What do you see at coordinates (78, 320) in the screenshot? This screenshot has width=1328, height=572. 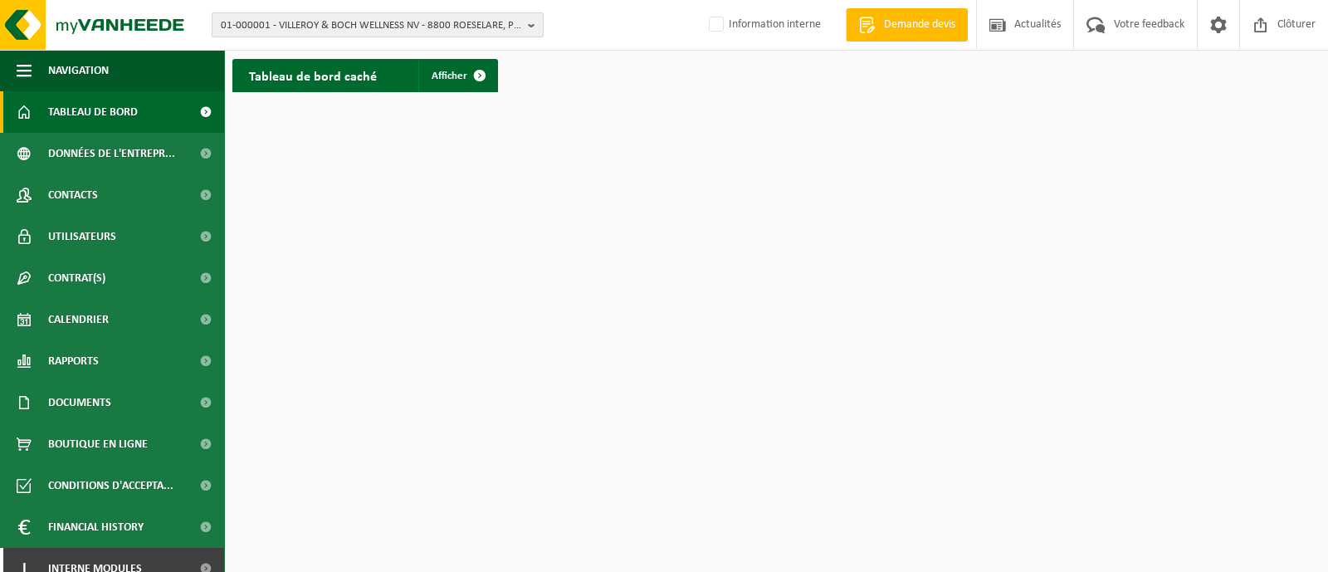 I see `span: Calendrier` at bounding box center [78, 320].